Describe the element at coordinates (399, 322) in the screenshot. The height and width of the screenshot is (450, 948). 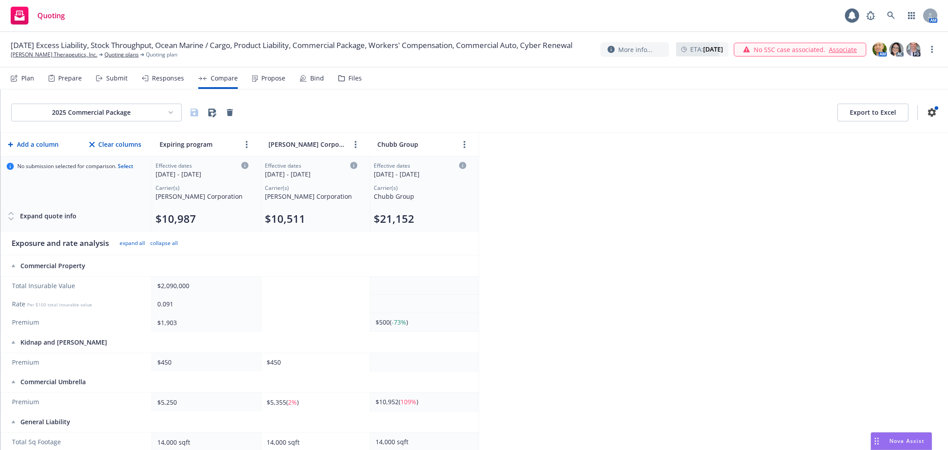
I see `span: -73%` at that location.